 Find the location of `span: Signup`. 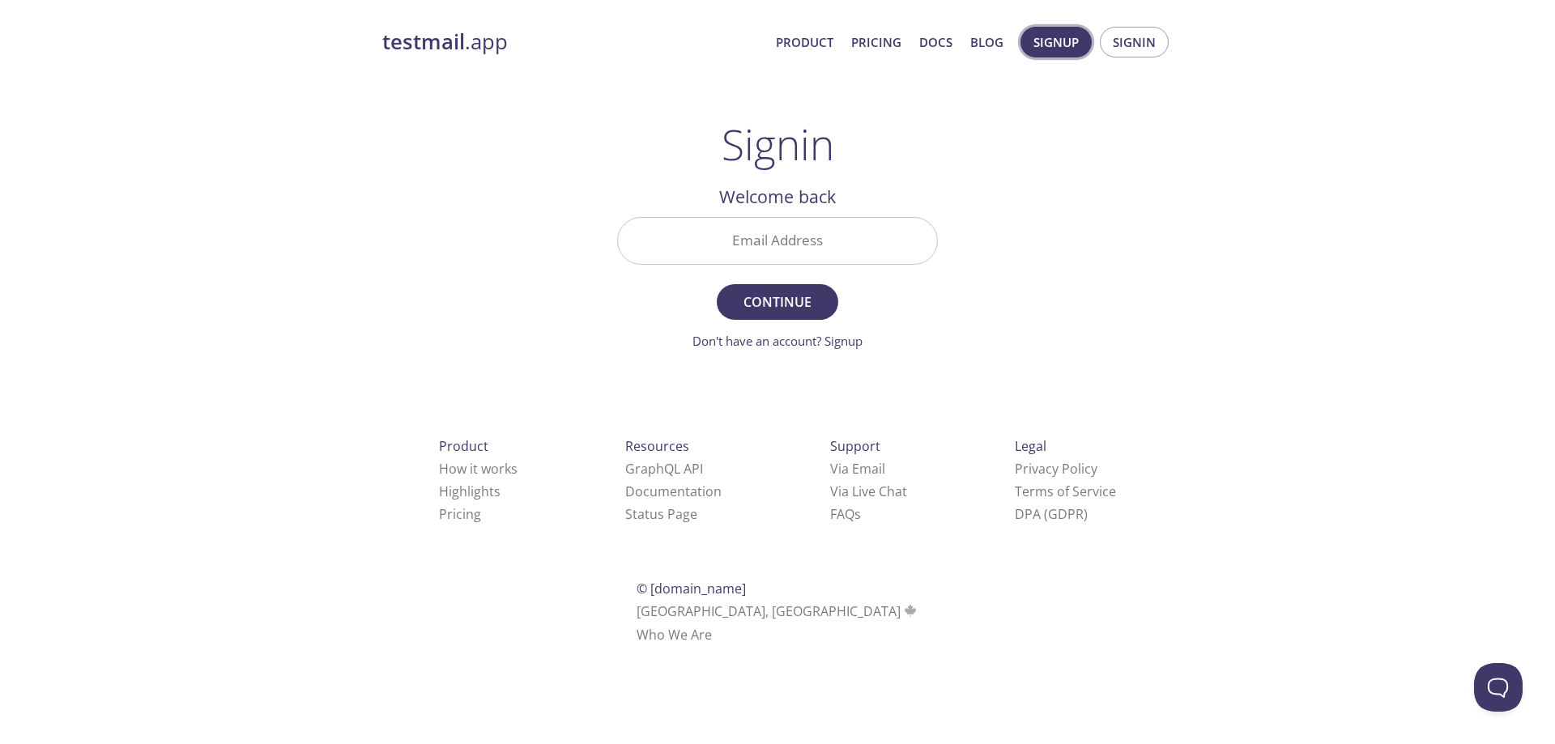

span: Signup is located at coordinates (1056, 42).